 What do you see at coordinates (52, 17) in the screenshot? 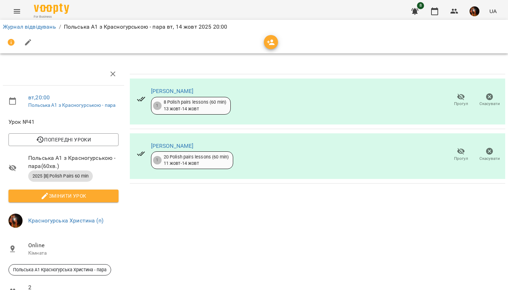
I see `span: For Business` at bounding box center [52, 17].